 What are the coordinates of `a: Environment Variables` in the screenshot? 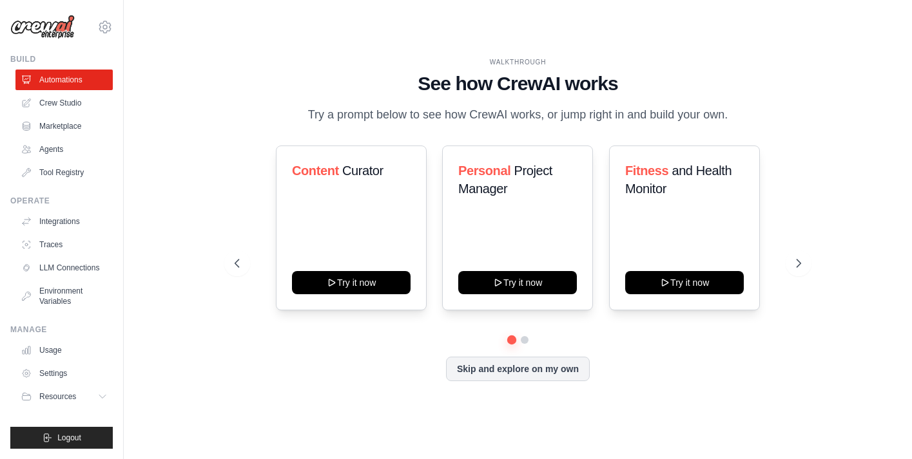 It's located at (64, 296).